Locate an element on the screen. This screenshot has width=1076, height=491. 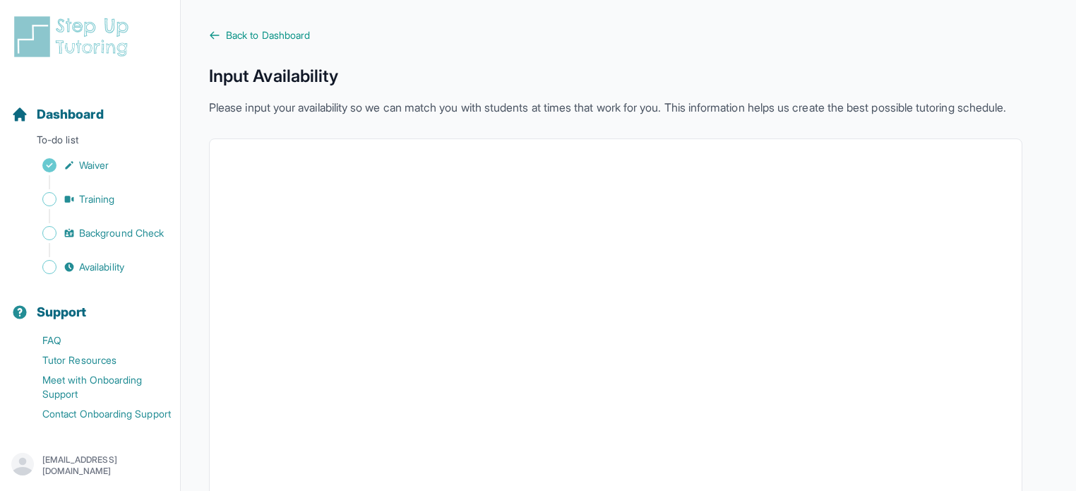
span: Waiver is located at coordinates (94, 165).